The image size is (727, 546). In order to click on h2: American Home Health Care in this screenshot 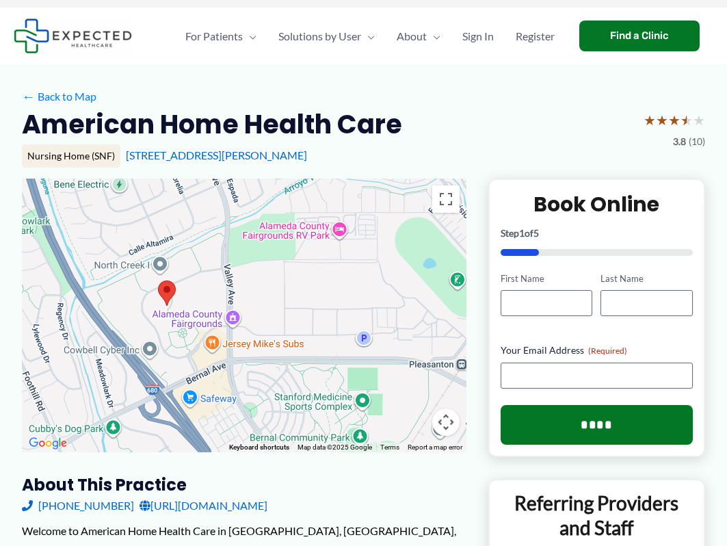, I will do `click(212, 124)`.